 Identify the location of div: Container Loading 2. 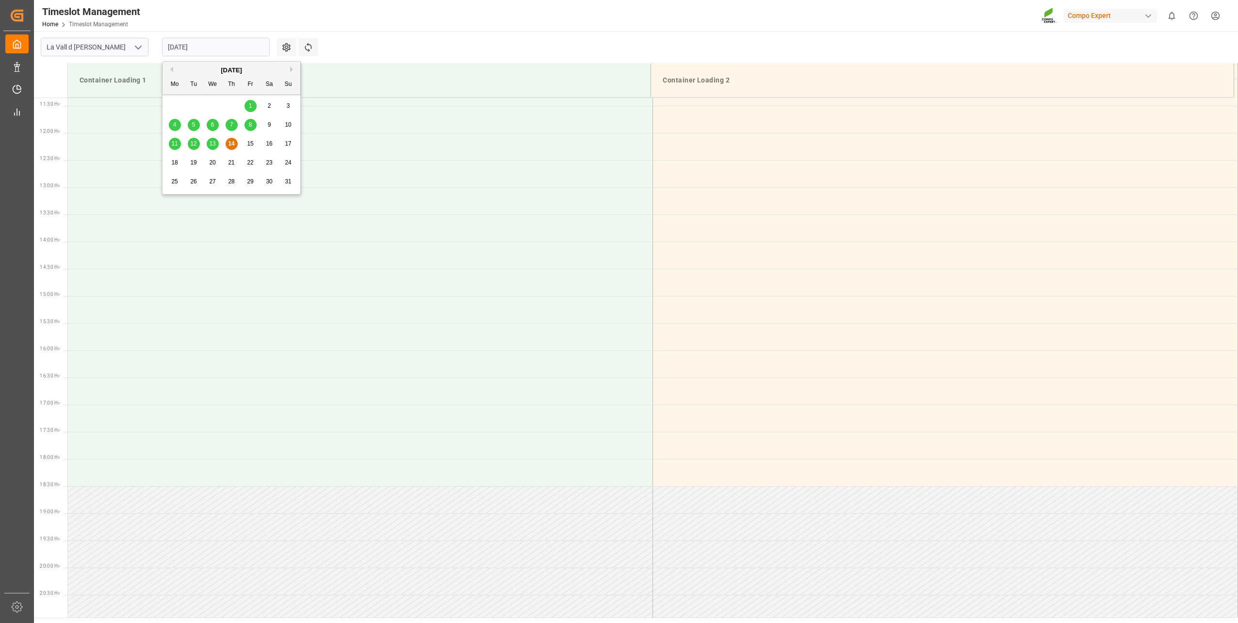
(942, 80).